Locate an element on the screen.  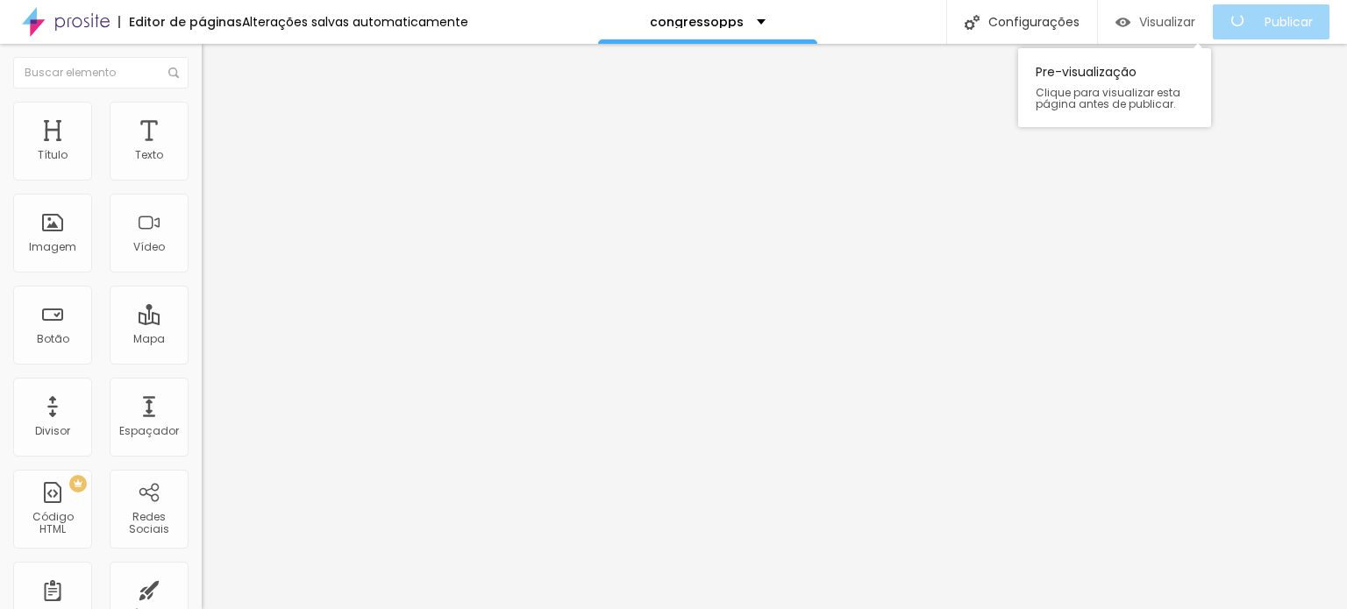
div: Texto is located at coordinates (149, 155).